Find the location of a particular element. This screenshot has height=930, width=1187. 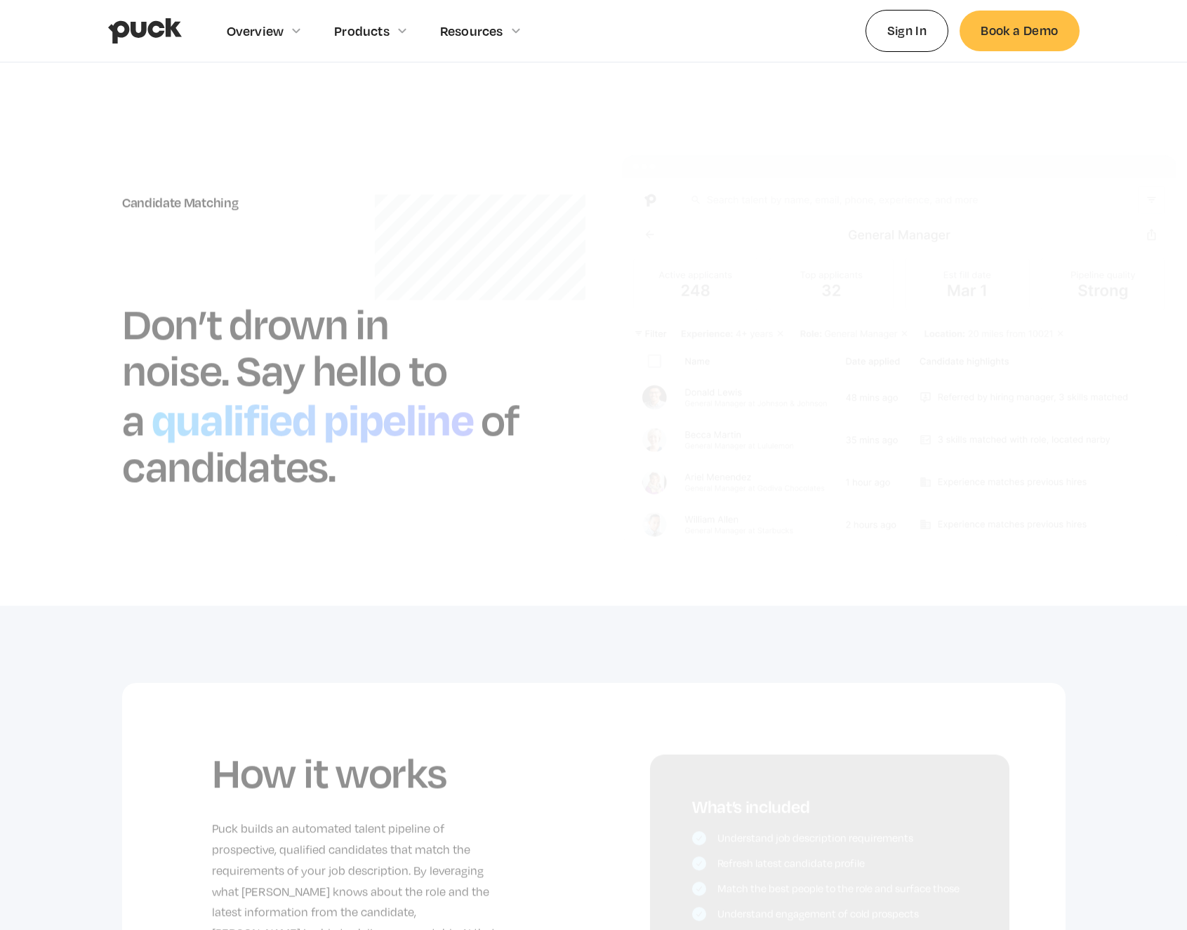

div: Candidate Matching is located at coordinates (344, 203).